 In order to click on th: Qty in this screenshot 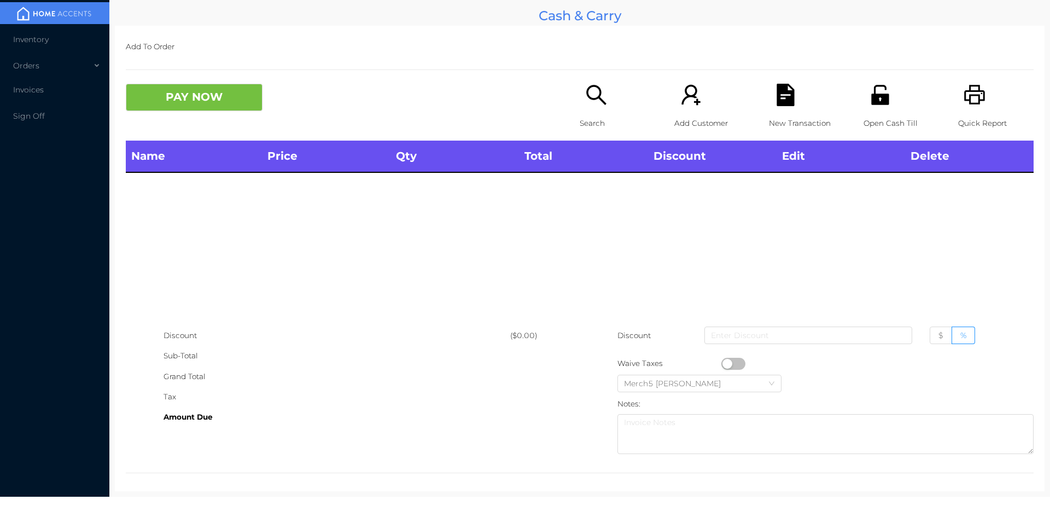, I will do `click(454, 156)`.